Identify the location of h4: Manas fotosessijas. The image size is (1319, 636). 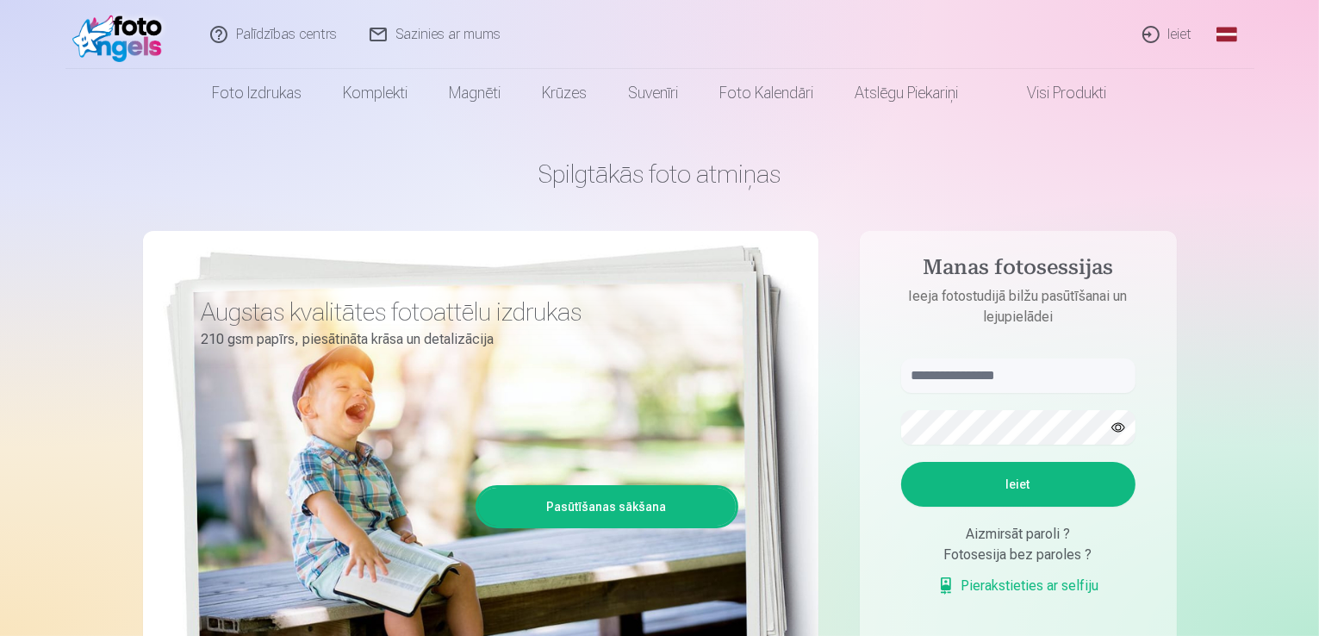
(1018, 271).